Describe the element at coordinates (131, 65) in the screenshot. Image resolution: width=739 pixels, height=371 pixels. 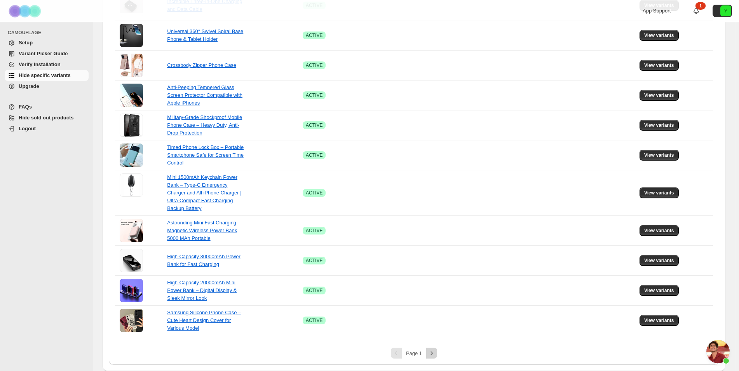
I see `img: Crossbody Zipper Phone Case` at that location.